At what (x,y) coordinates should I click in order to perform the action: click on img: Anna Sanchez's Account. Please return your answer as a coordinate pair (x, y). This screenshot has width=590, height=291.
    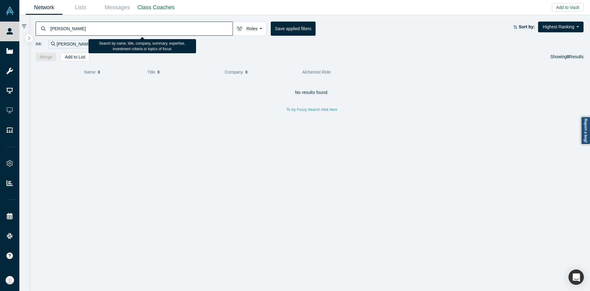
    Looking at the image, I should click on (10, 280).